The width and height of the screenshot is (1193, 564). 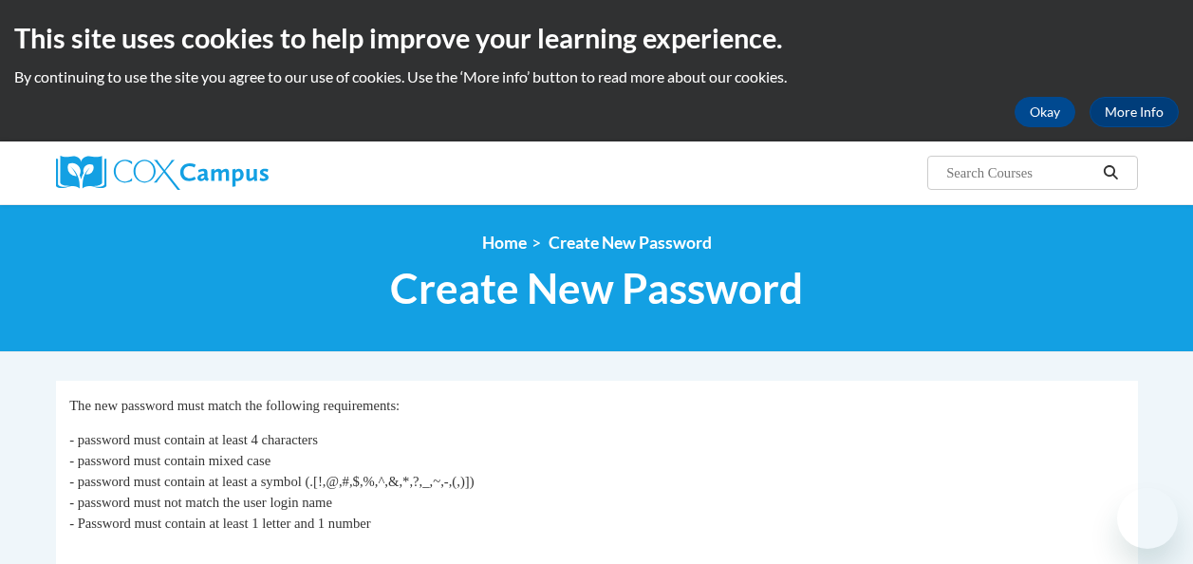 I want to click on span: The new password must match the following requirements:, so click(x=234, y=405).